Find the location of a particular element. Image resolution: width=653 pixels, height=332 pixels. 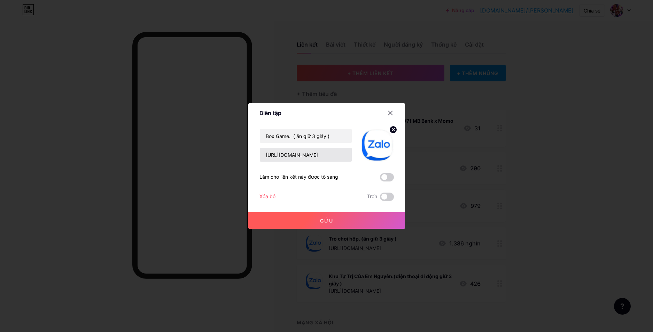

font: Xóa bỏ is located at coordinates (267, 196).